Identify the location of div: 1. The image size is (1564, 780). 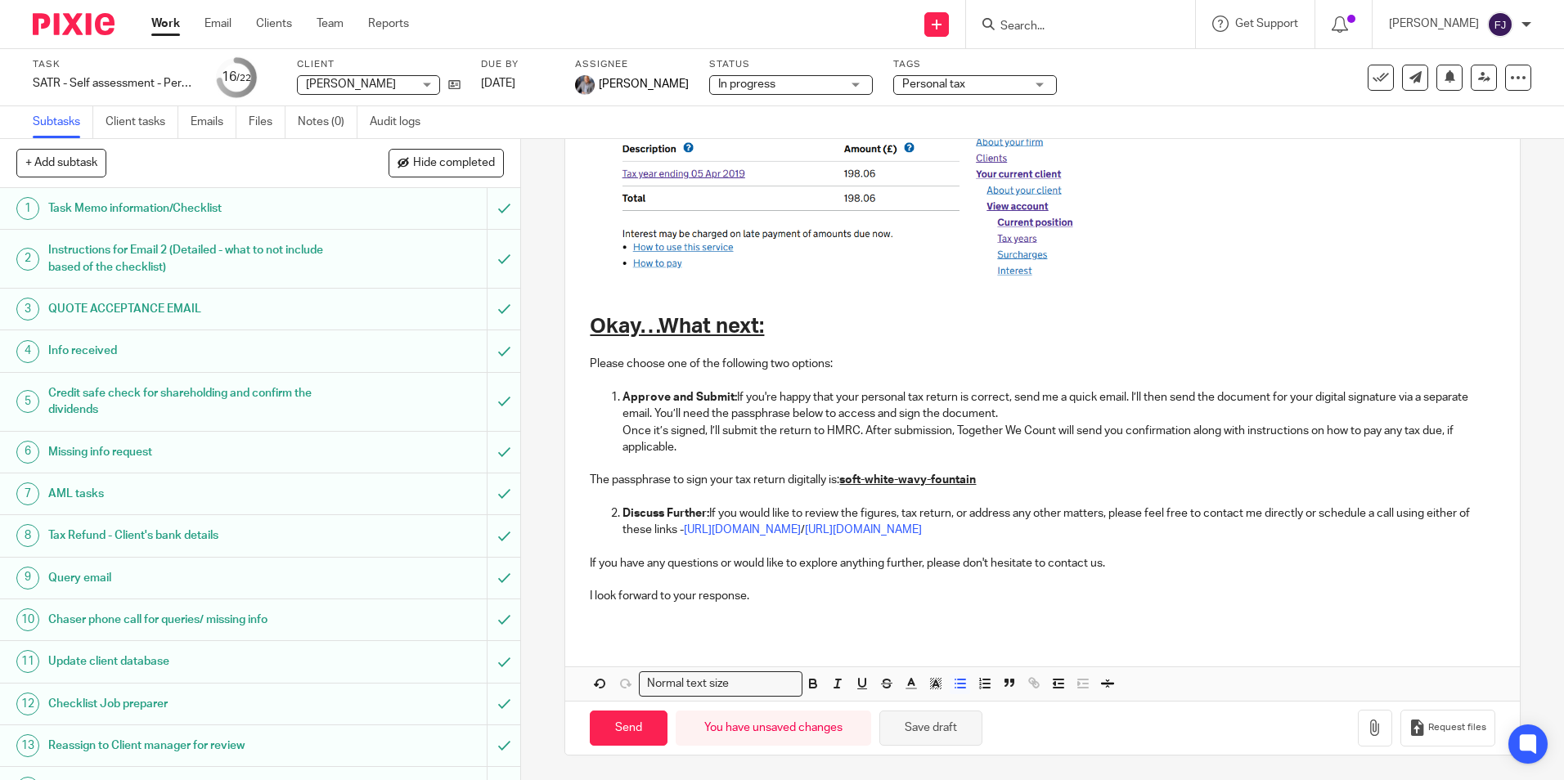
(28, 209).